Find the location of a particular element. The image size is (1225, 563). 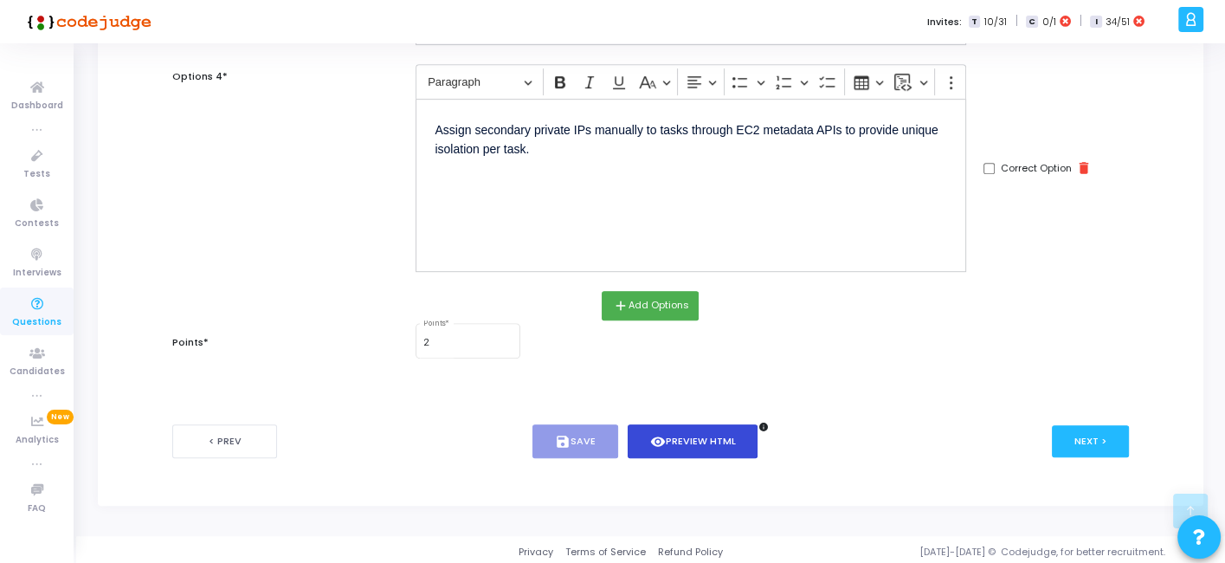

span: T is located at coordinates (974, 22).